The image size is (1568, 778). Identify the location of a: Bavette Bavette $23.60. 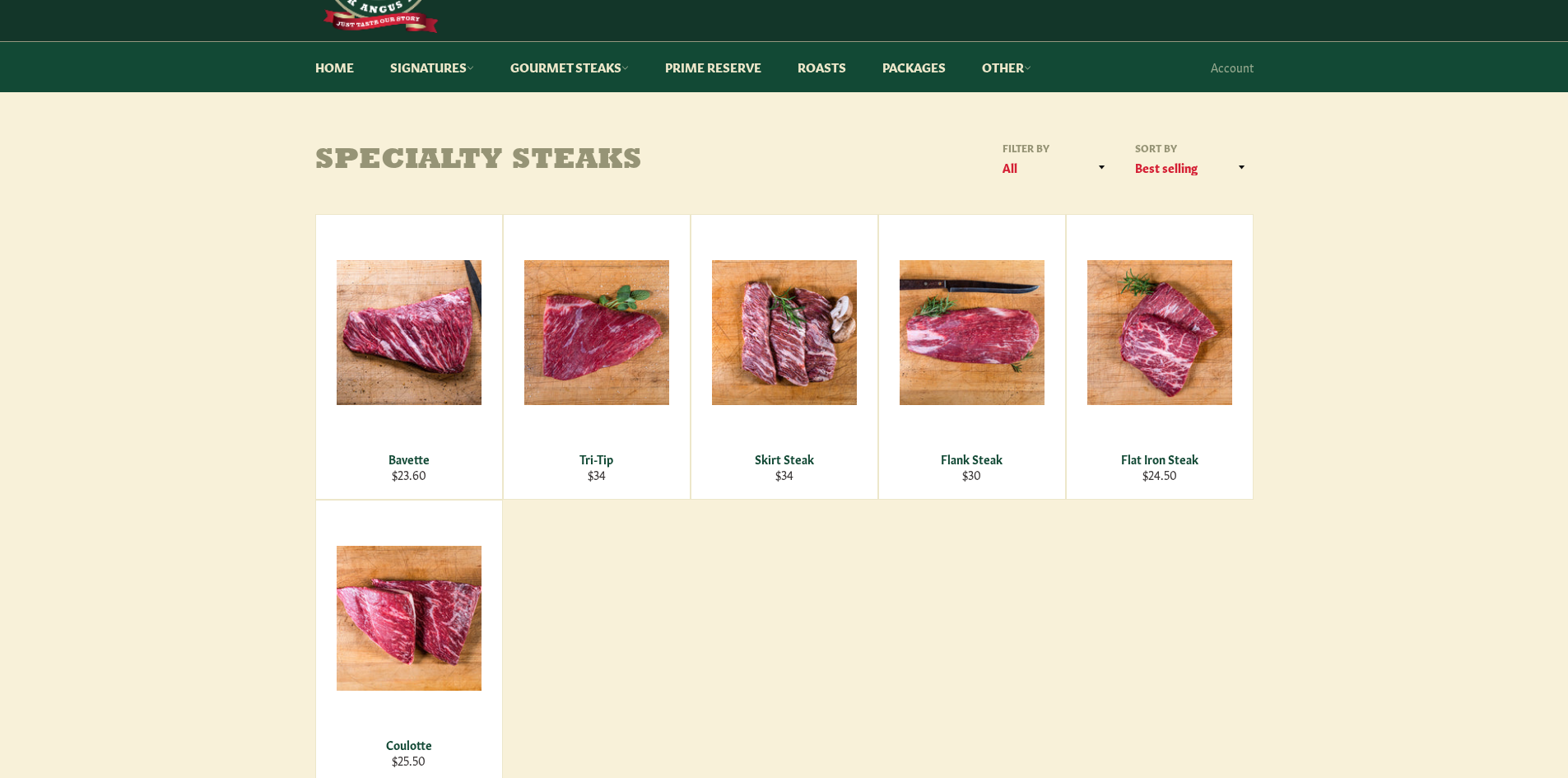
(409, 356).